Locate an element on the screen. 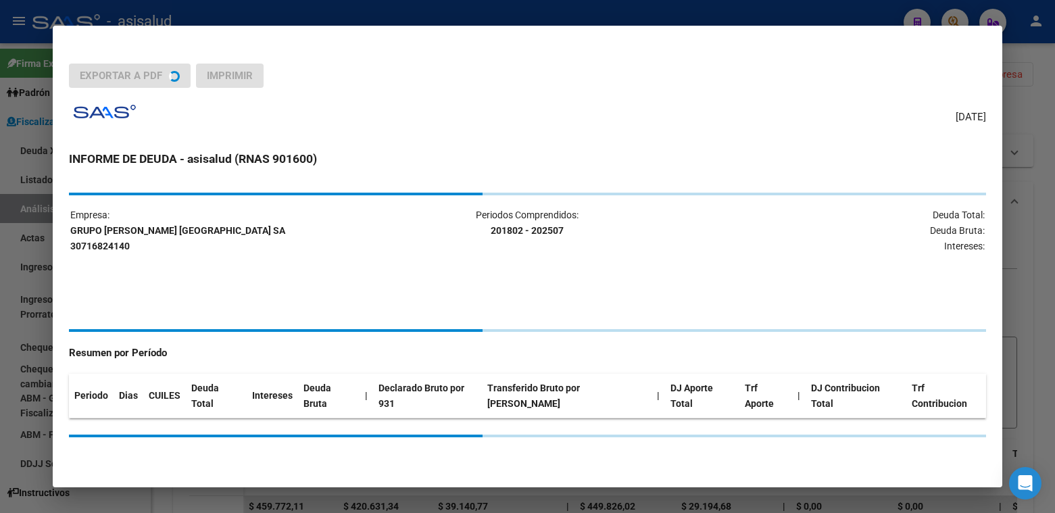 This screenshot has height=513, width=1055. th: Trf Contribucion is located at coordinates (946, 396).